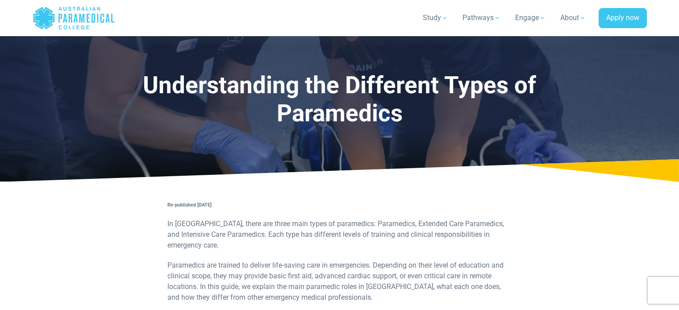 This screenshot has width=679, height=310. Describe the element at coordinates (573, 18) in the screenshot. I see `a: About` at that location.